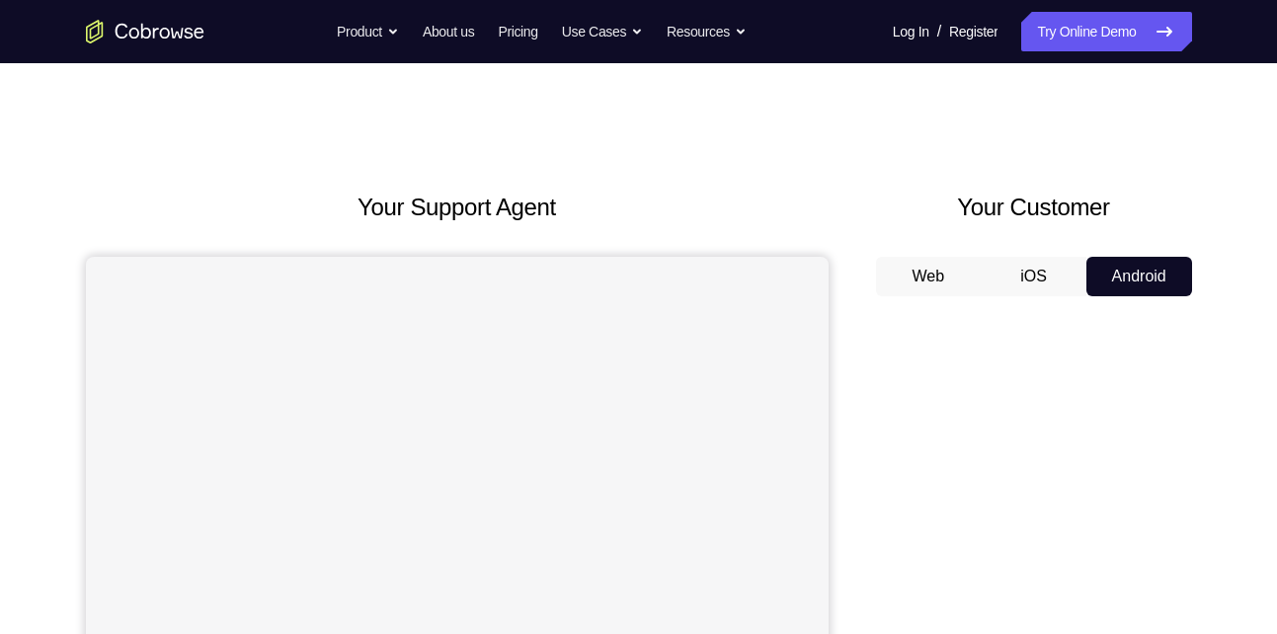  What do you see at coordinates (911, 32) in the screenshot?
I see `a: Log In` at bounding box center [911, 32].